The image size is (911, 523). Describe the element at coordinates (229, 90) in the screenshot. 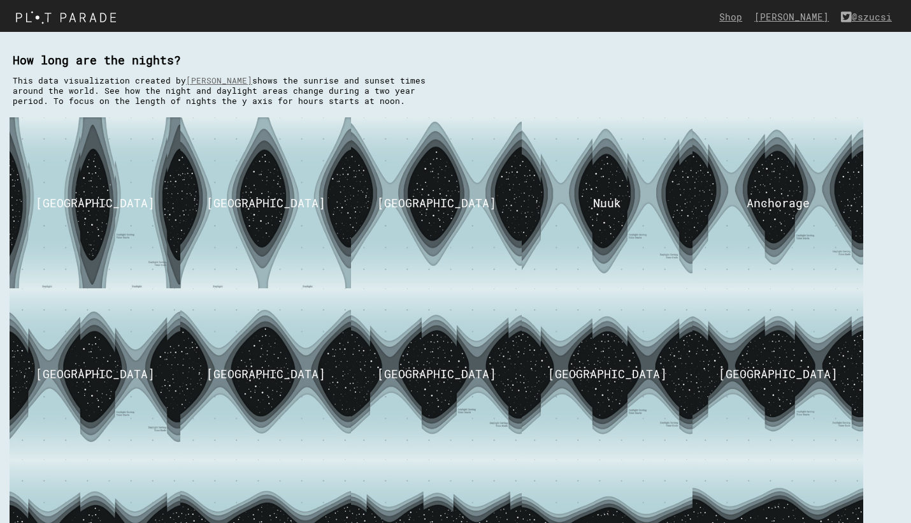

I see `p: This data visualization created by shows the sunrise and sunset times around the world. See how t...` at that location.